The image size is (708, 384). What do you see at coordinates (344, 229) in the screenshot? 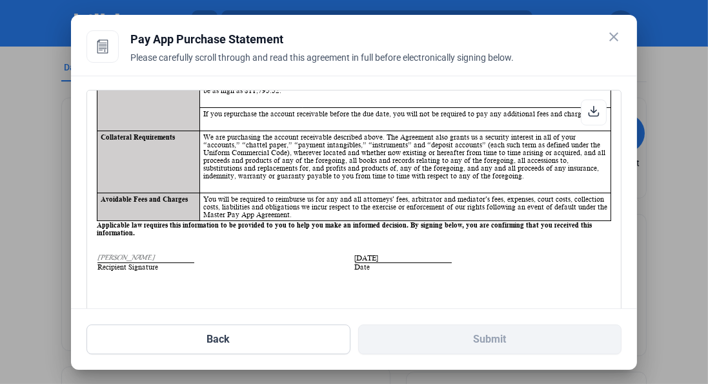
I see `strong: Applicable law requires this information to be provided to you to help you make an informed decis...` at bounding box center [344, 229].